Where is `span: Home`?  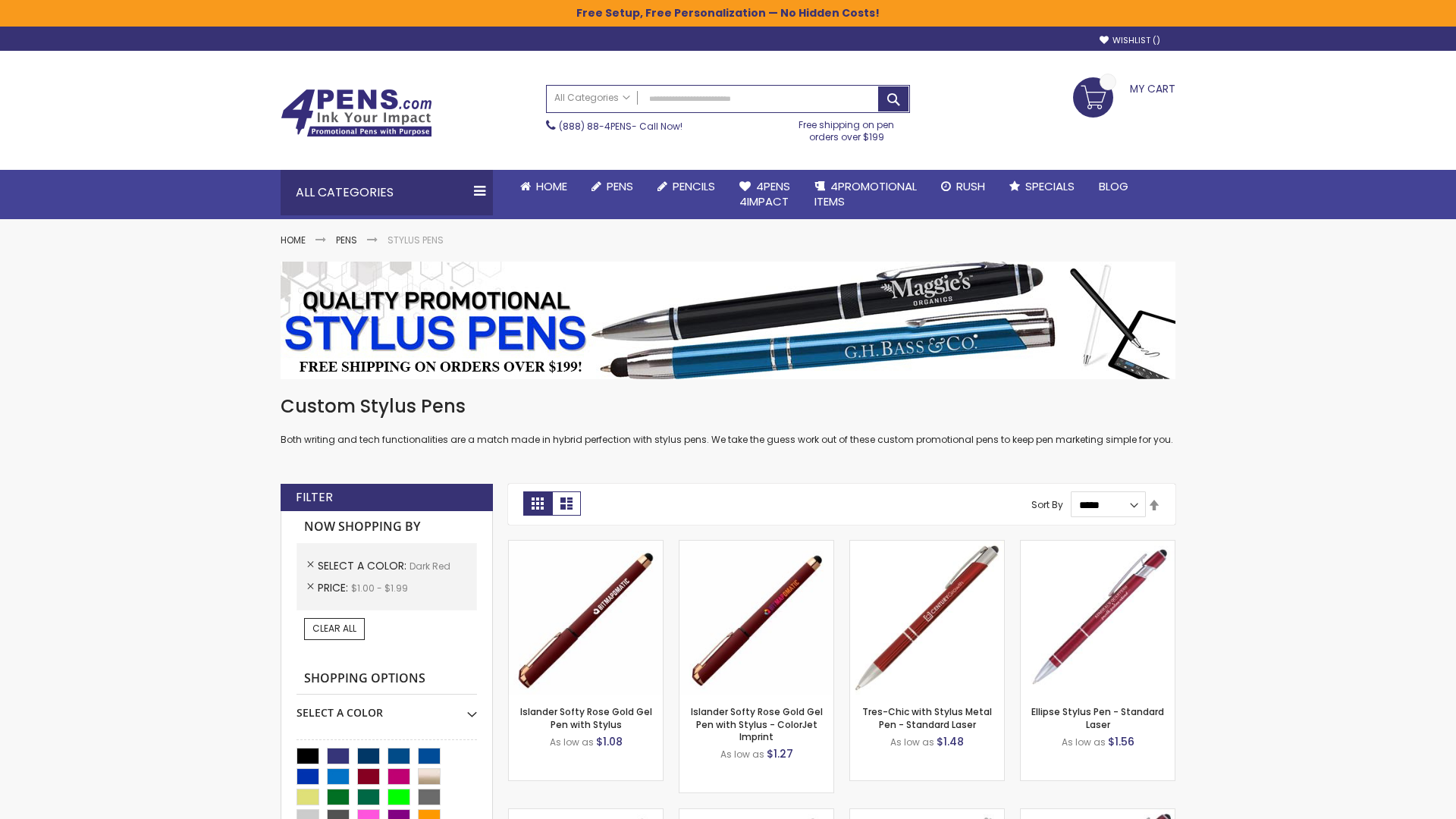
span: Home is located at coordinates (552, 185).